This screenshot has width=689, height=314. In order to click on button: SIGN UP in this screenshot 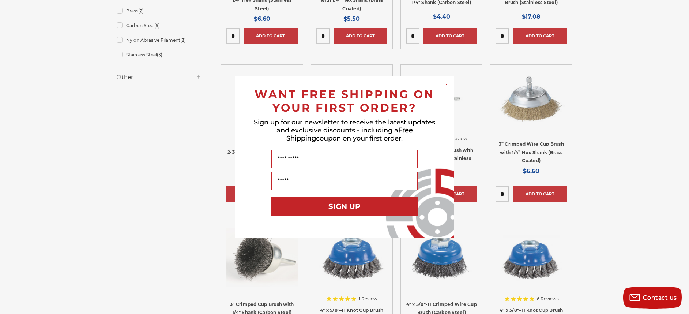, I will do `click(345, 206)`.